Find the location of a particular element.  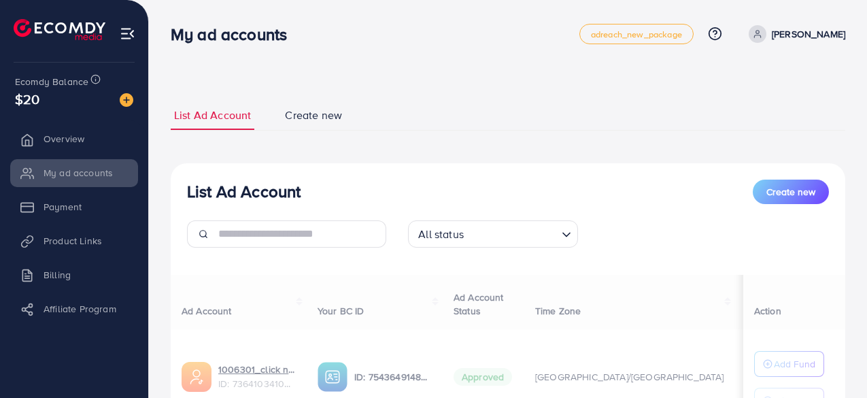

img: menu is located at coordinates (127, 33).